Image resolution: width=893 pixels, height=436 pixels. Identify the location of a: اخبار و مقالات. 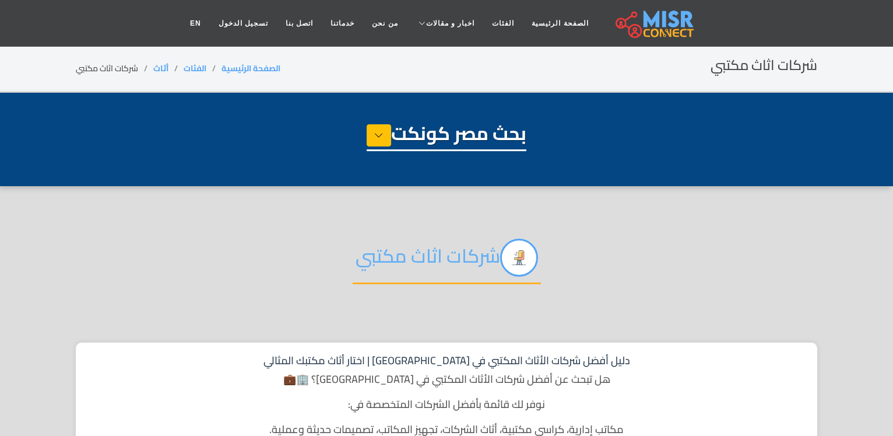
(446, 23).